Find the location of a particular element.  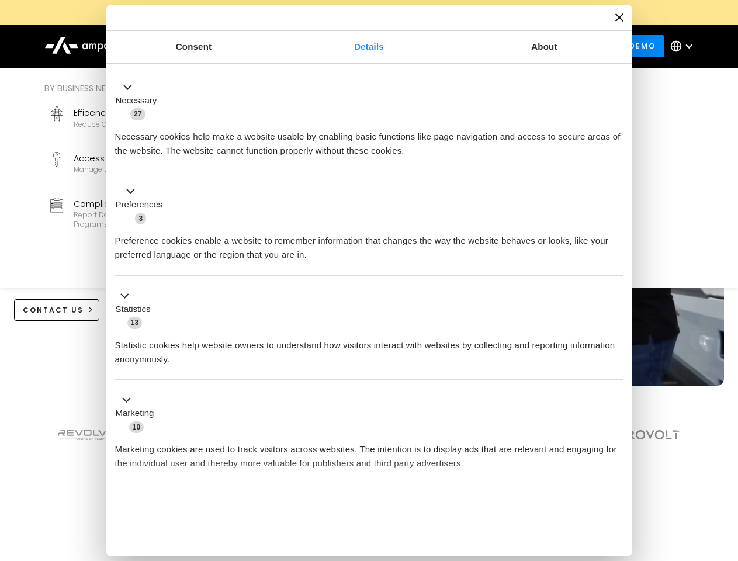

button: Preferences (3) is located at coordinates (143, 205).